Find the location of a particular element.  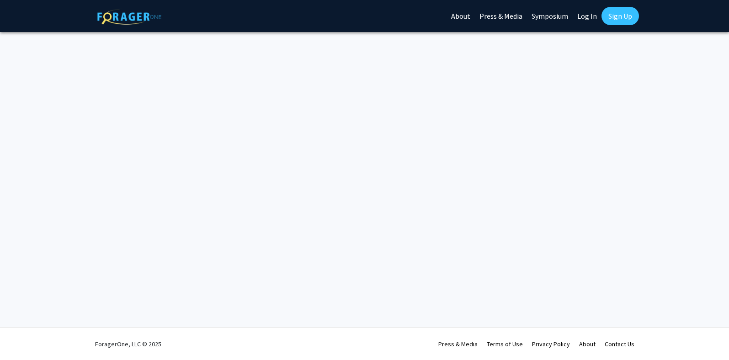

a: Privacy Policy is located at coordinates (551, 344).